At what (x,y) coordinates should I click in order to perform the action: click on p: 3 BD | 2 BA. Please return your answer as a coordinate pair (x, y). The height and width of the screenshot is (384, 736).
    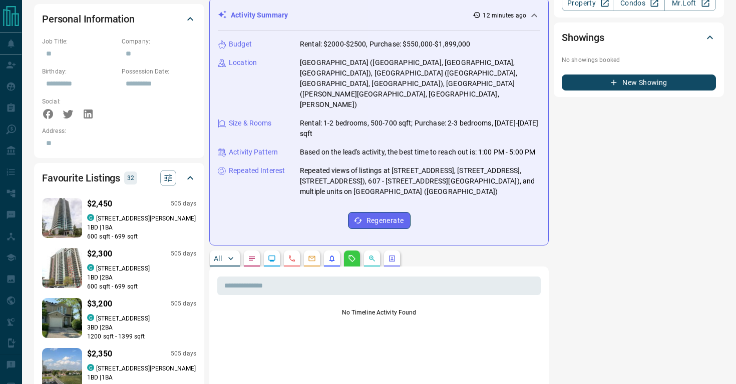
    Looking at the image, I should click on (142, 328).